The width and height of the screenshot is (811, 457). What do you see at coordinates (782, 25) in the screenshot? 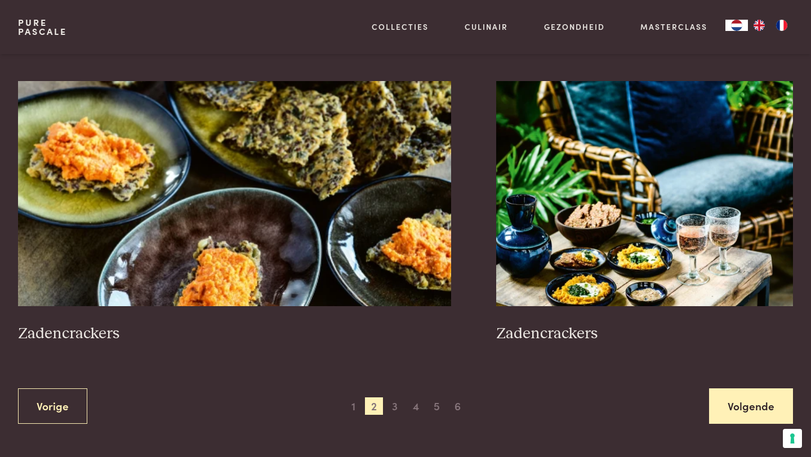
I see `a: FR` at bounding box center [782, 25].